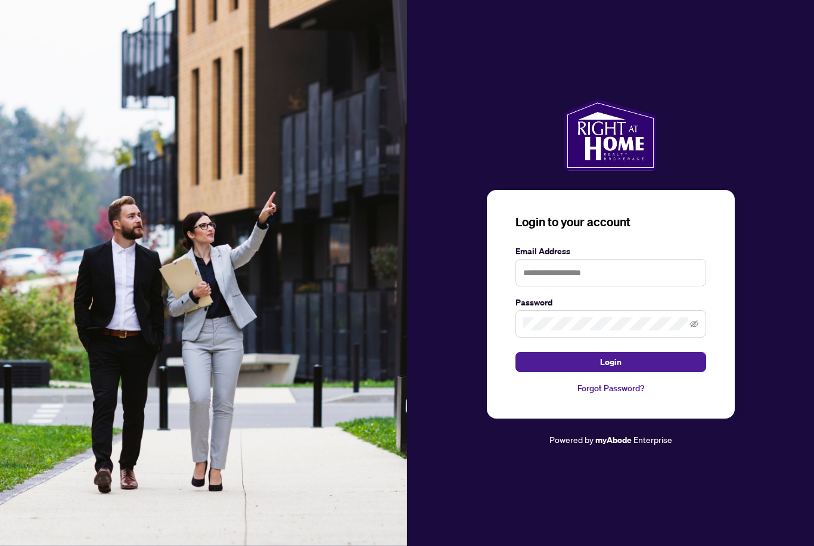  What do you see at coordinates (611, 362) in the screenshot?
I see `button: Login` at bounding box center [611, 362].